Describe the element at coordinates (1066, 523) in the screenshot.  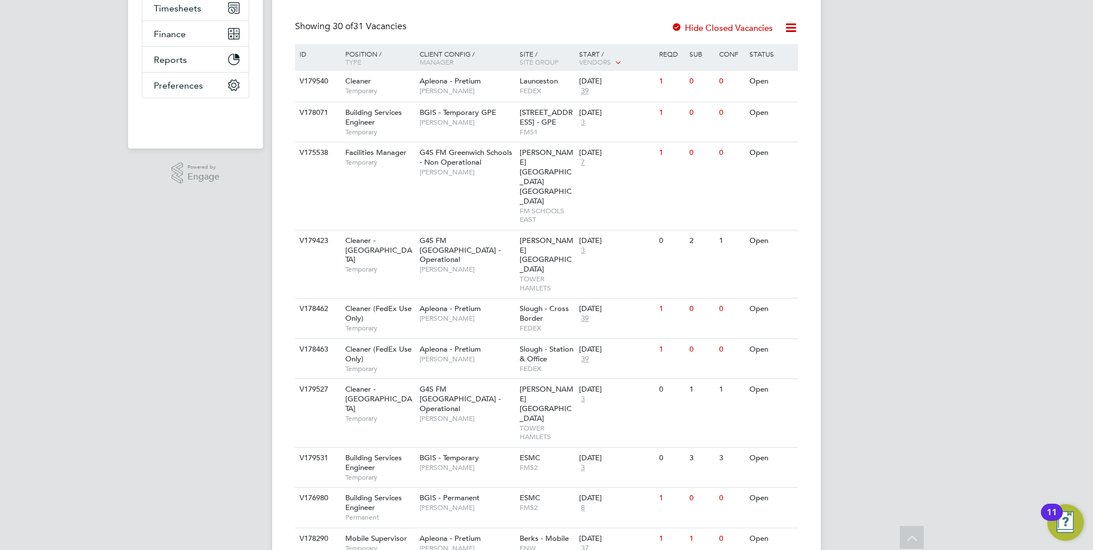
I see `button: Open Resource Center, 11 new notifications` at that location.